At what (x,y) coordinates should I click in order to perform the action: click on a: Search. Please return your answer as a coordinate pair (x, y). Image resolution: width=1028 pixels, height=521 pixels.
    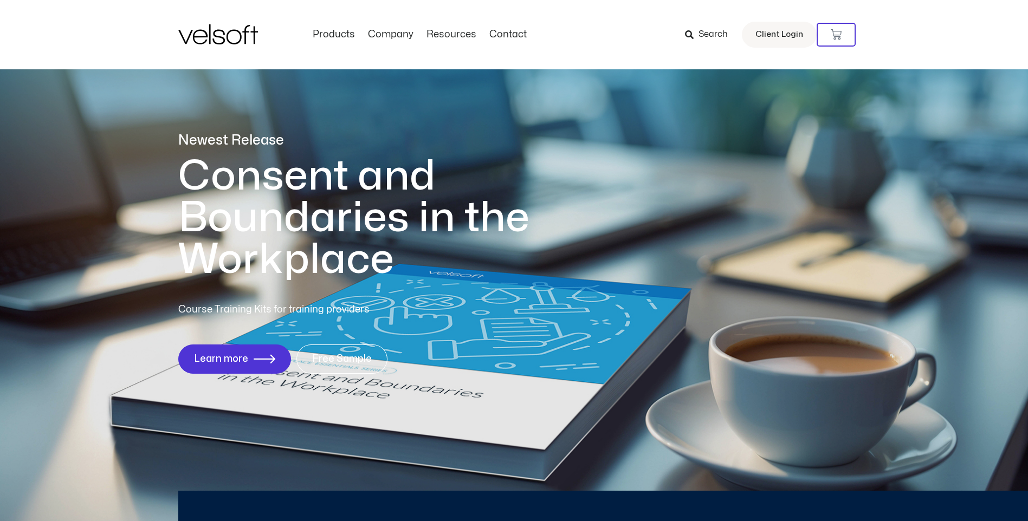
    Looking at the image, I should click on (710, 35).